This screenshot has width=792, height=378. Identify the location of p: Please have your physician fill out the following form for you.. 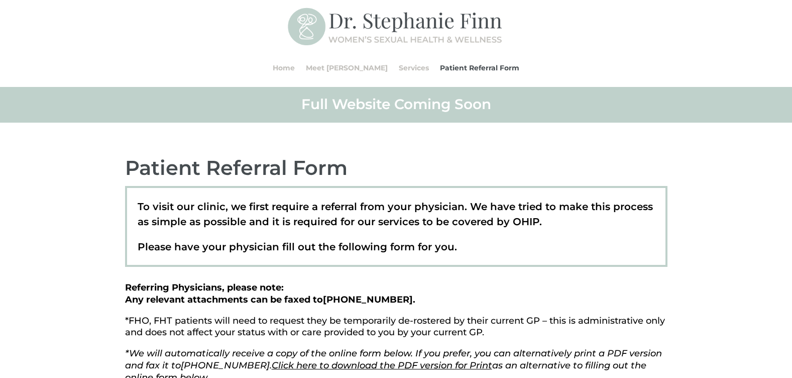
(396, 246).